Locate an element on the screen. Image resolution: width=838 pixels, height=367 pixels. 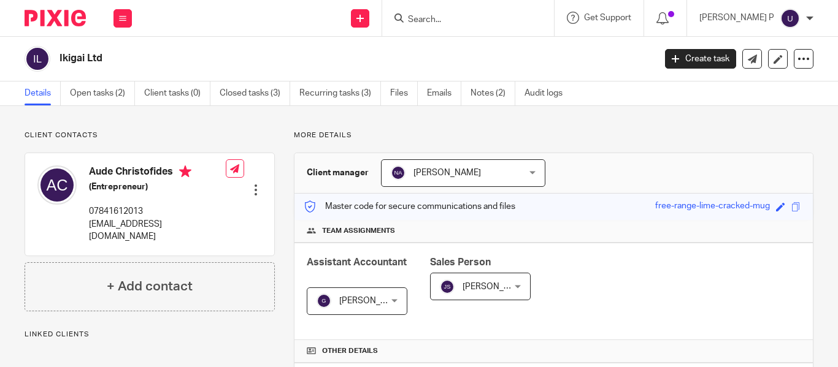
p: Linked clients is located at coordinates (150, 335).